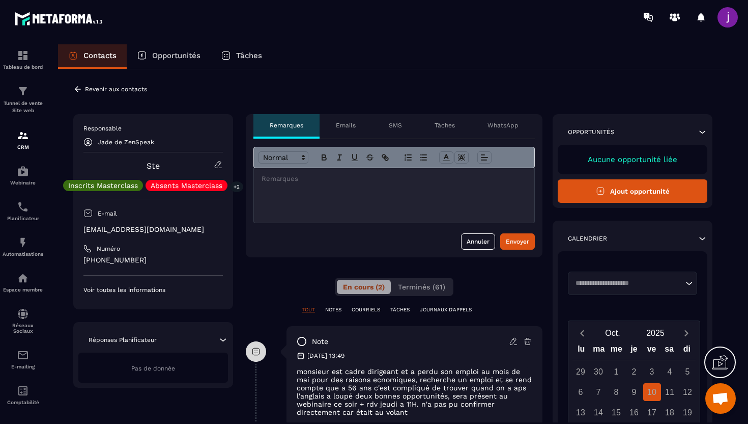 The height and width of the screenshot is (424, 748). What do you see at coordinates (116, 89) in the screenshot?
I see `p: Revenir aux contacts` at bounding box center [116, 89].